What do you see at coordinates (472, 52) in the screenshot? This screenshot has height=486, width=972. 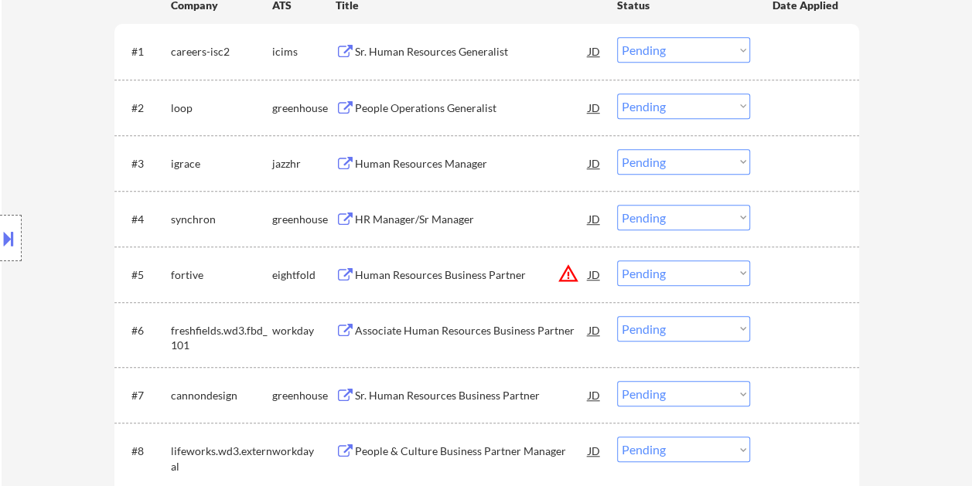 I see `div: Sr. Human Resources Generalist` at bounding box center [472, 52].